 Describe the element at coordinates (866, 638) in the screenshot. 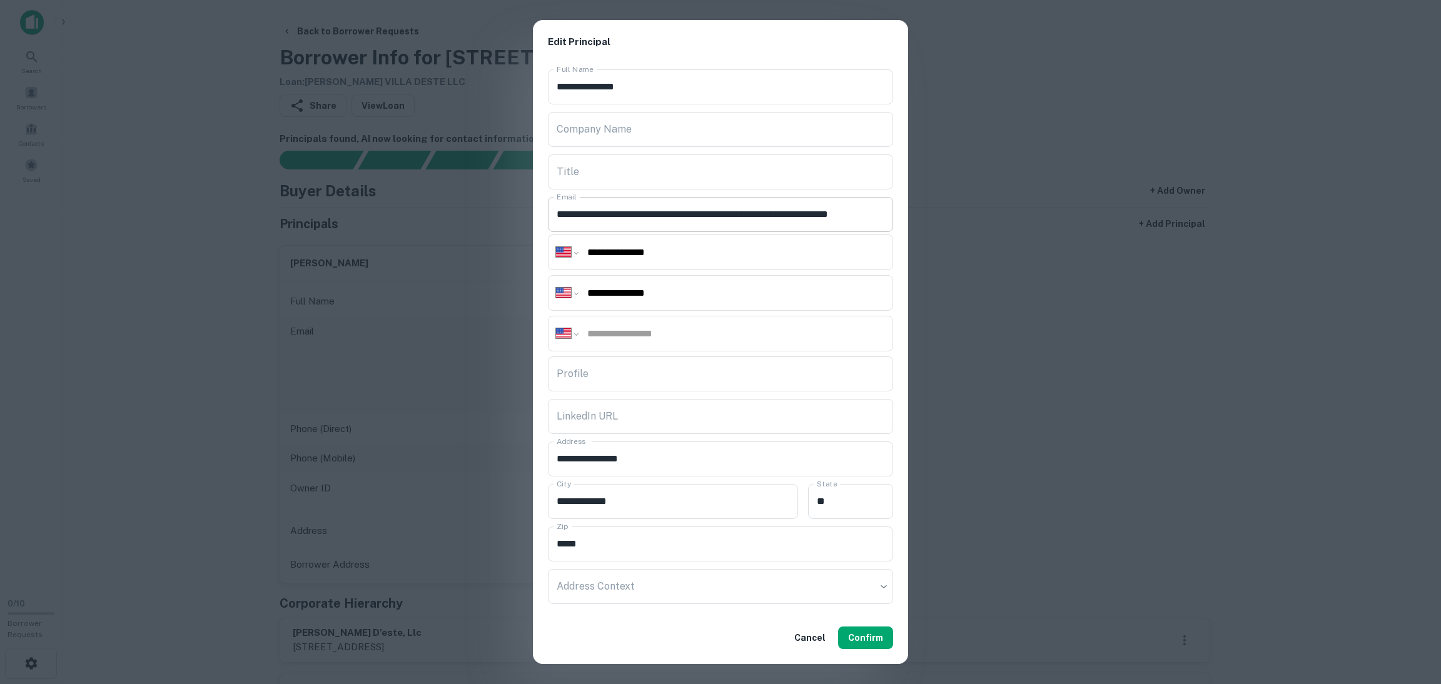

I see `button: Confirm` at that location.